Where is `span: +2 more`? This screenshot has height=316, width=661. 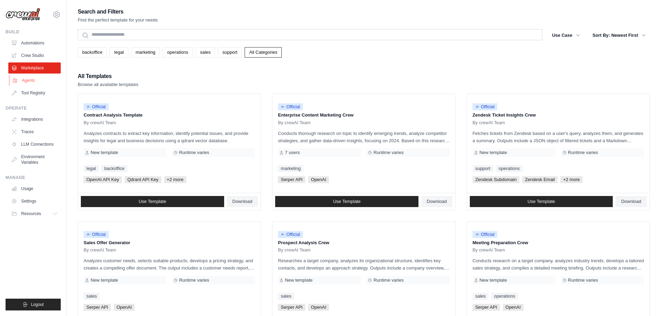
span: +2 more is located at coordinates (571, 180).